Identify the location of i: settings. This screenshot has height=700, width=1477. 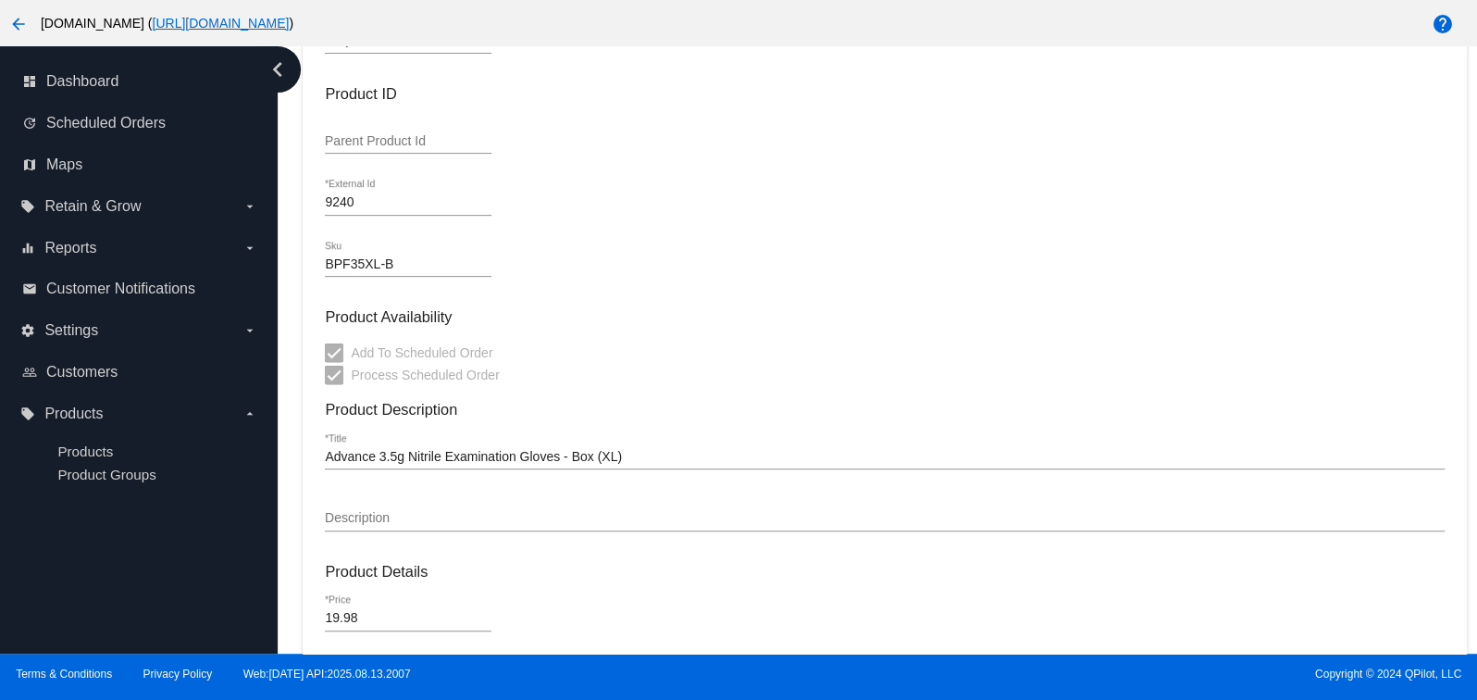
(28, 330).